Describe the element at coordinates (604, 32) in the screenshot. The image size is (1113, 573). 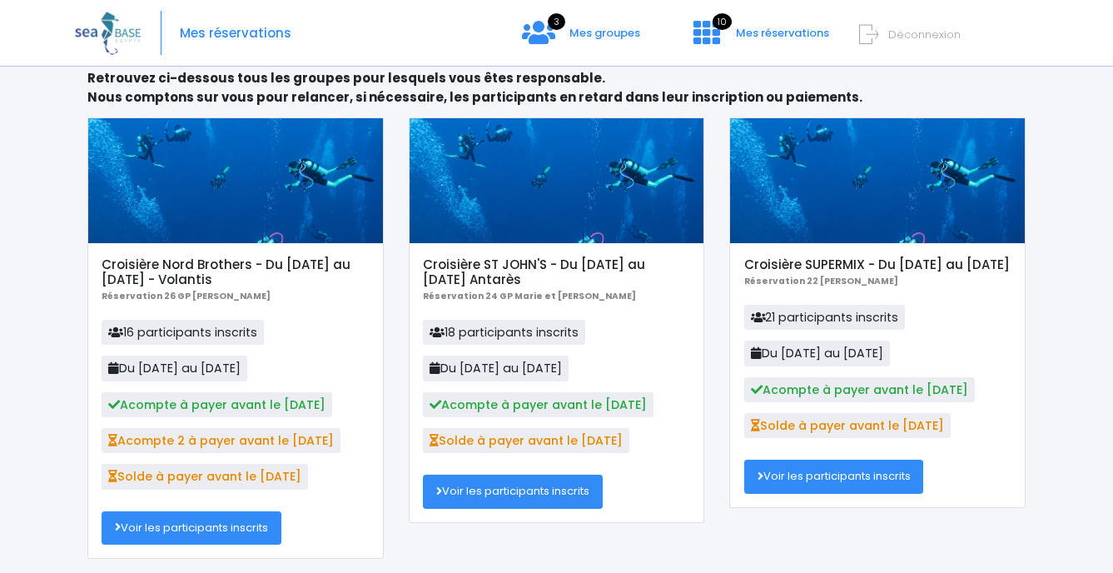
I see `span: Mes groupes` at that location.